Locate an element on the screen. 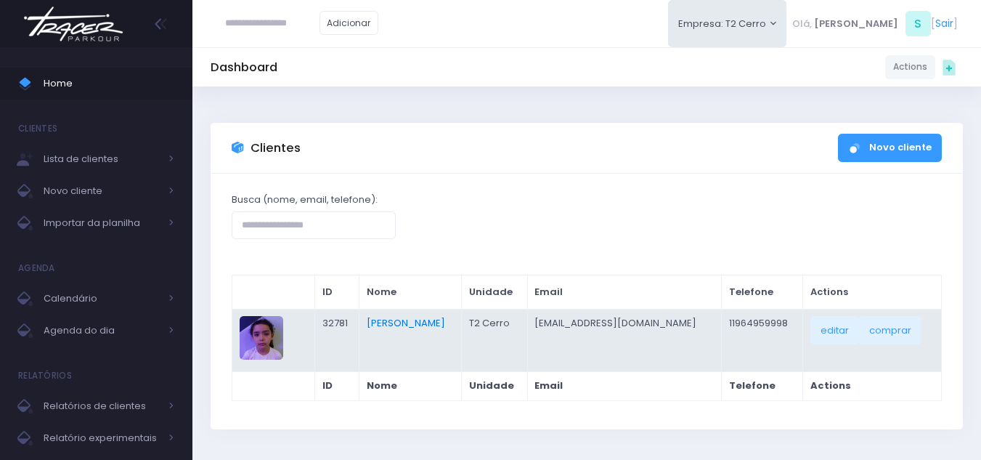 The height and width of the screenshot is (460, 981). span: Home is located at coordinates (109, 83).